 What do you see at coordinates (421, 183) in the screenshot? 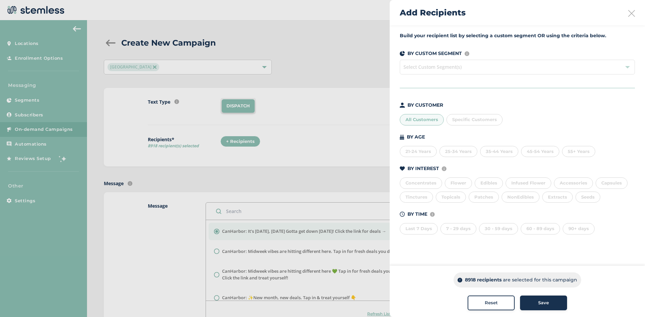
I see `div: Concentrates` at bounding box center [421, 183].